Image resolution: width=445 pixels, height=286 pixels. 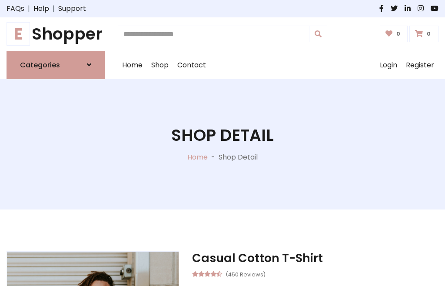 What do you see at coordinates (315, 258) in the screenshot?
I see `h3: Casual Cotton T-Shirt` at bounding box center [315, 258].